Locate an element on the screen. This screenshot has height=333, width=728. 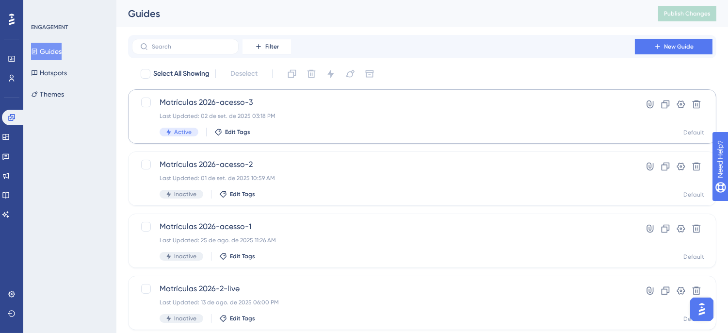
button: Deselect is located at coordinates (244, 74).